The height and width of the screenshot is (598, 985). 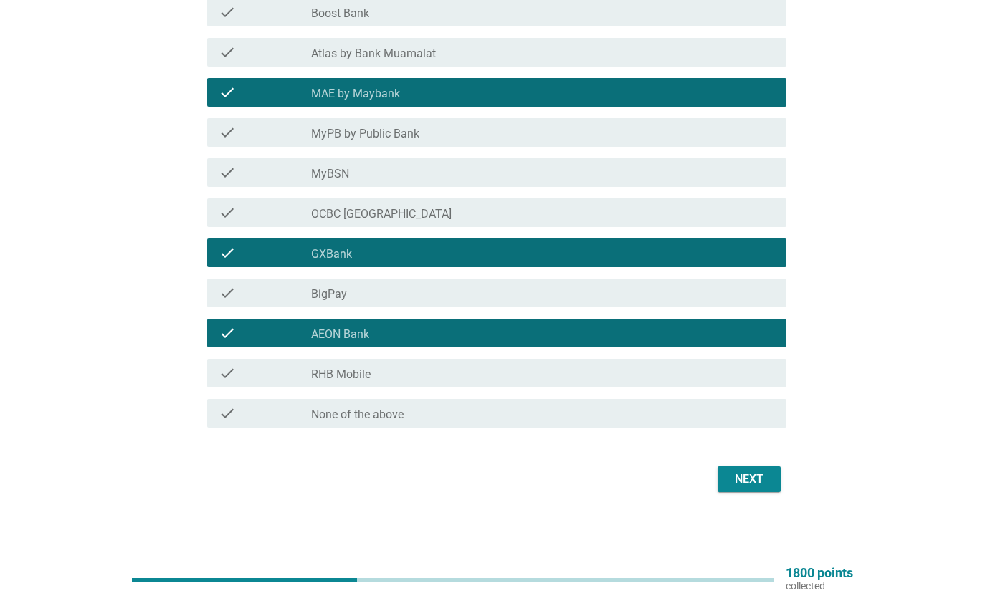 What do you see at coordinates (329, 295) in the screenshot?
I see `label: BigPay` at bounding box center [329, 295].